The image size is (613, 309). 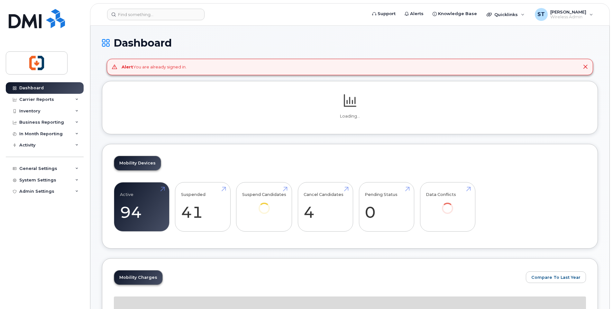 I want to click on p: Loading..., so click(x=350, y=116).